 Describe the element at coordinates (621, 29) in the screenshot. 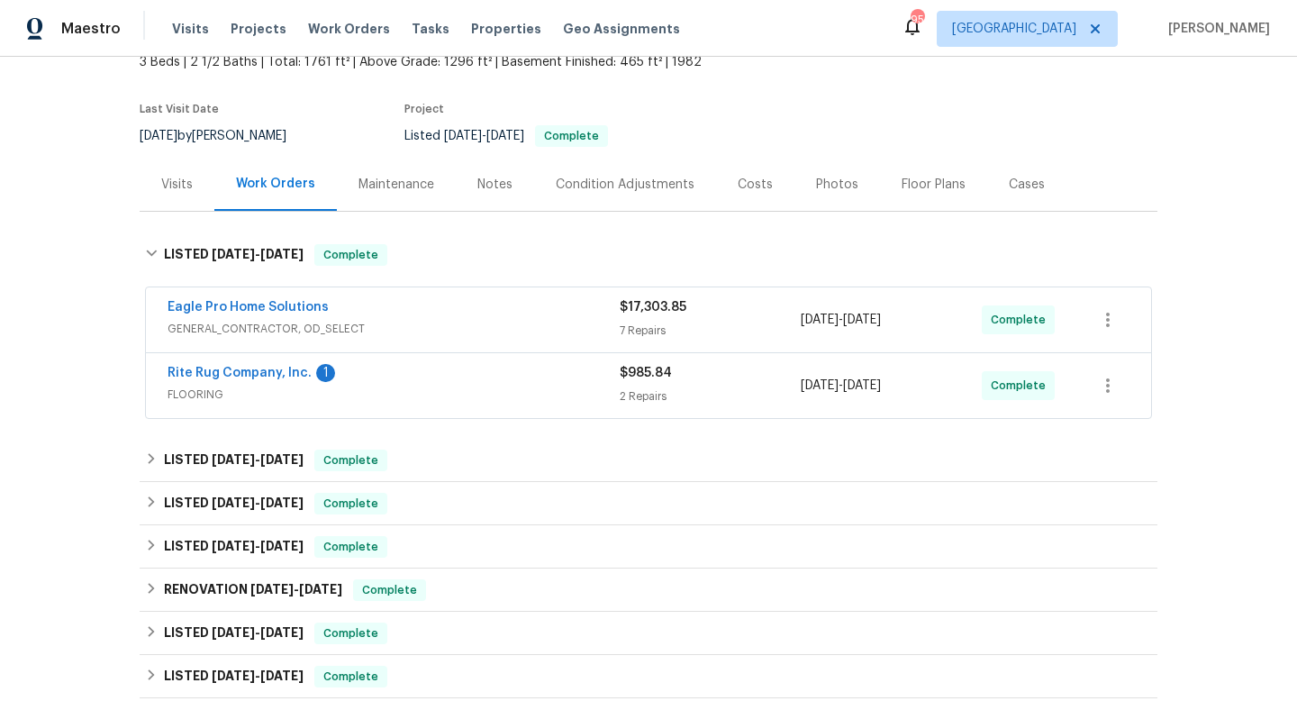

I see `span: Geo Assignments` at that location.